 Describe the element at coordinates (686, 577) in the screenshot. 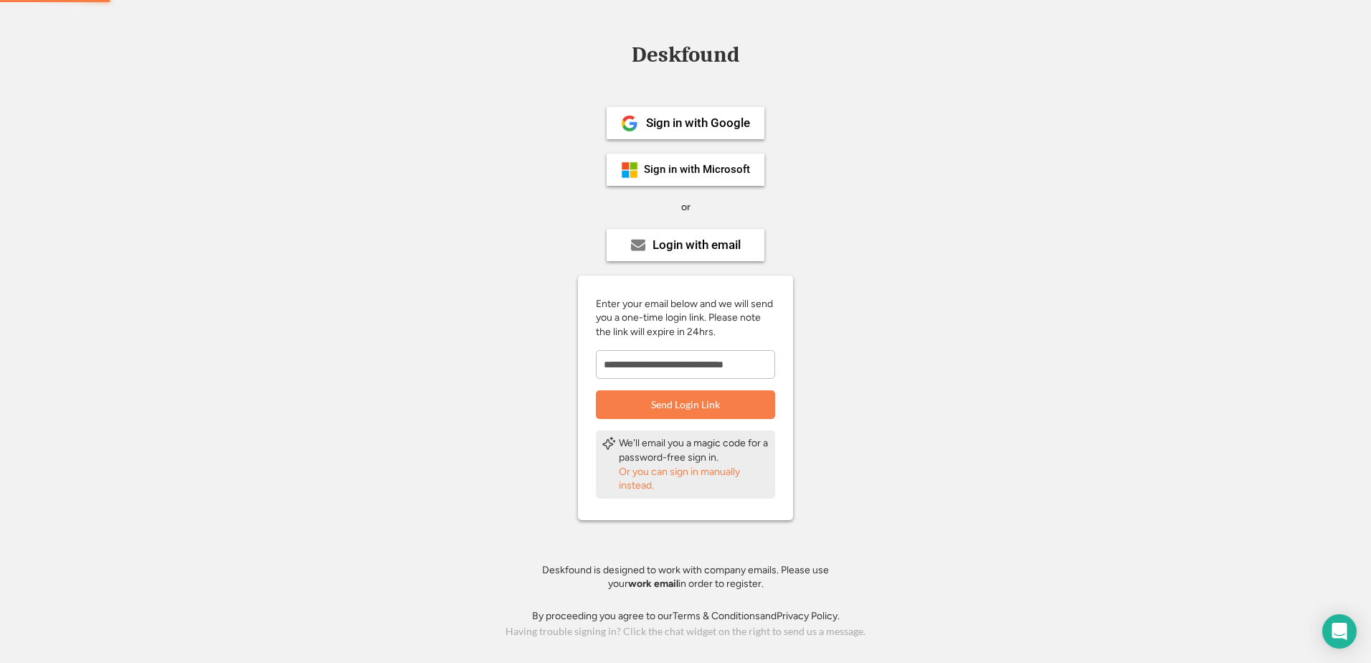

I see `div: Deskfound is designed to work with company emails. Please use your in order to register.` at that location.